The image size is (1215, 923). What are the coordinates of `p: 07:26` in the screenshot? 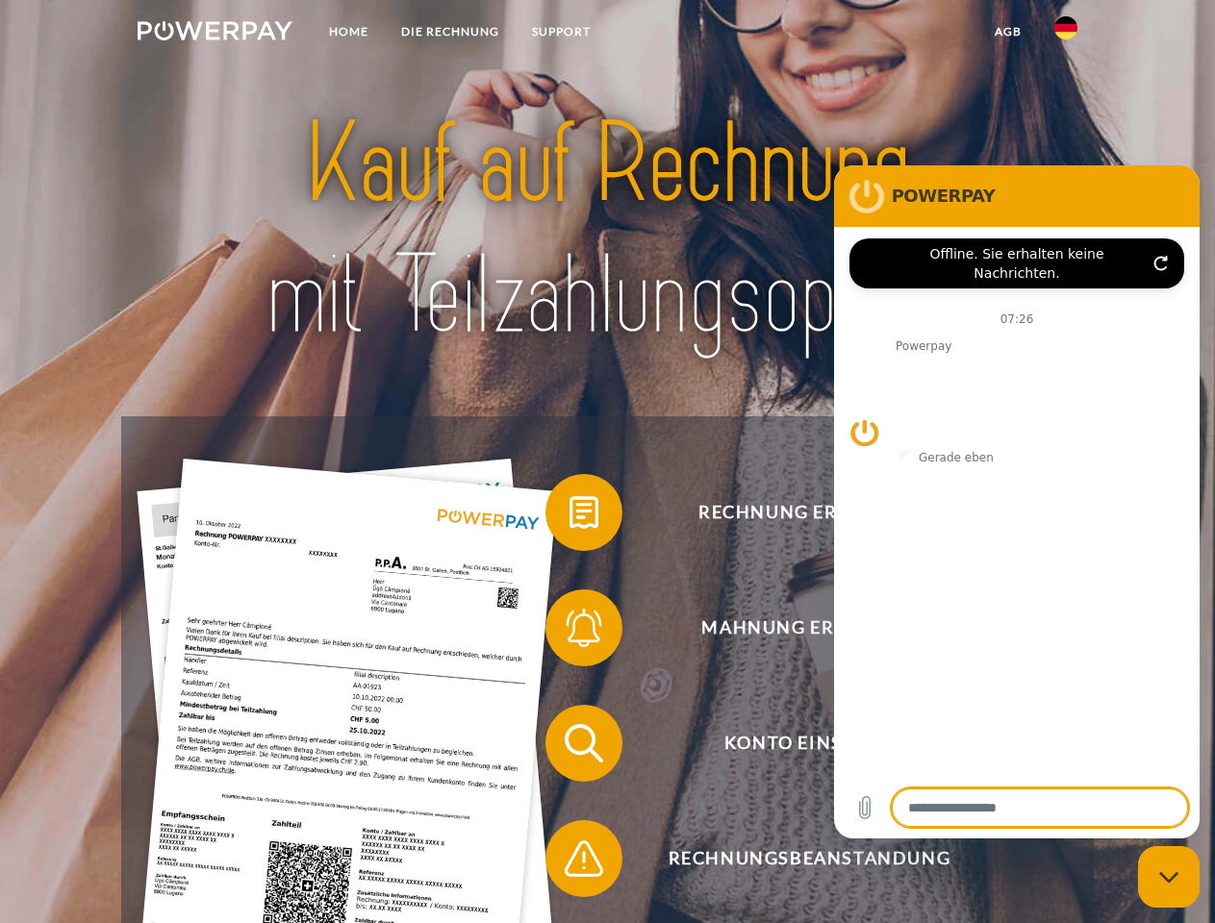 It's located at (183, 154).